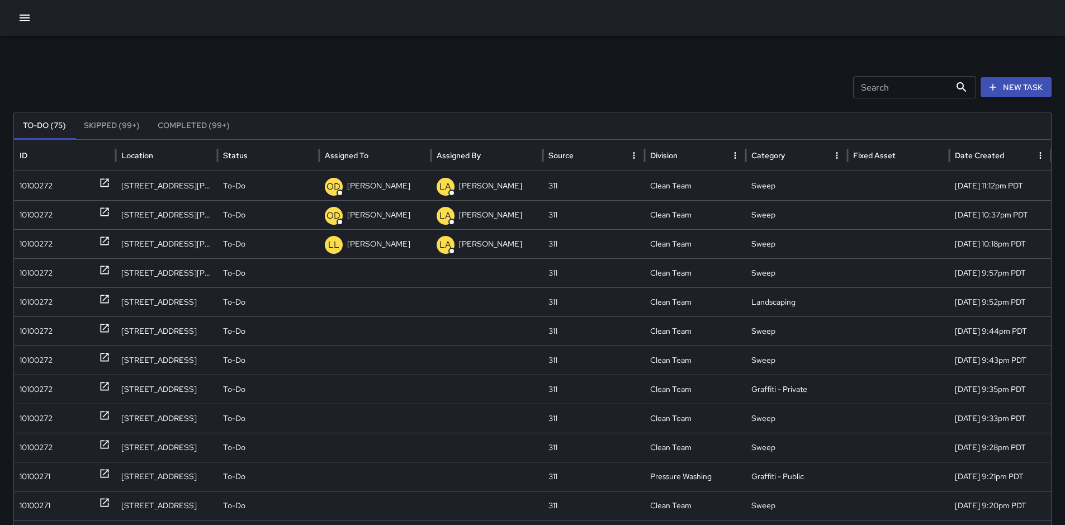  I want to click on div: 1500 Market Street, so click(167, 476).